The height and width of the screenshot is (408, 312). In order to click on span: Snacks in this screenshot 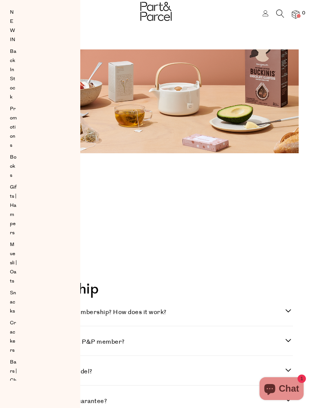, I will do `click(13, 302)`.